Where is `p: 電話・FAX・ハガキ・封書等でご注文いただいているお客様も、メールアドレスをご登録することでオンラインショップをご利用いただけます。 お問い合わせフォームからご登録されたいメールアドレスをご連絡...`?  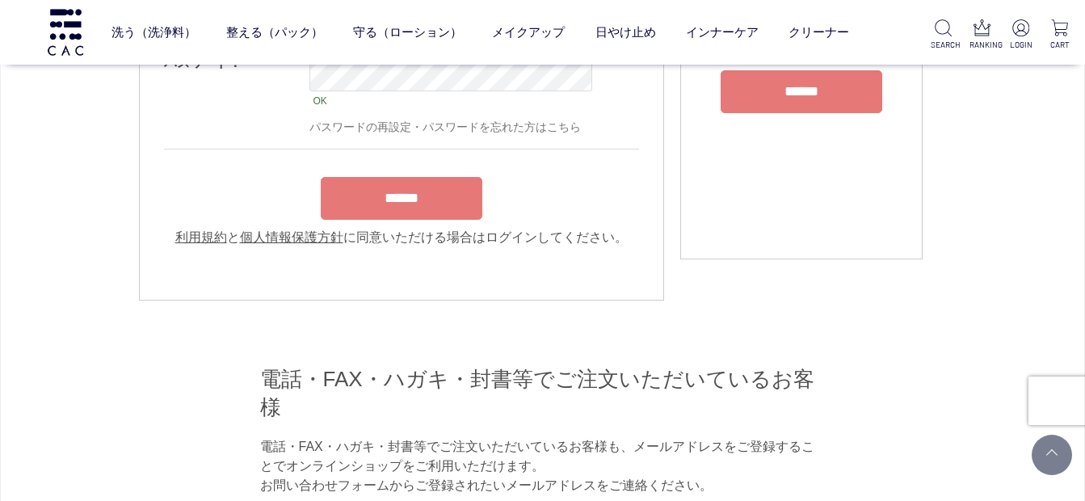
p: 電話・FAX・ハガキ・封書等でご注文いただいているお客様も、メールアドレスをご登録することでオンラインショップをご利用いただけます。 お問い合わせフォームからご登録されたいメールアドレスをご連絡... is located at coordinates (543, 466).